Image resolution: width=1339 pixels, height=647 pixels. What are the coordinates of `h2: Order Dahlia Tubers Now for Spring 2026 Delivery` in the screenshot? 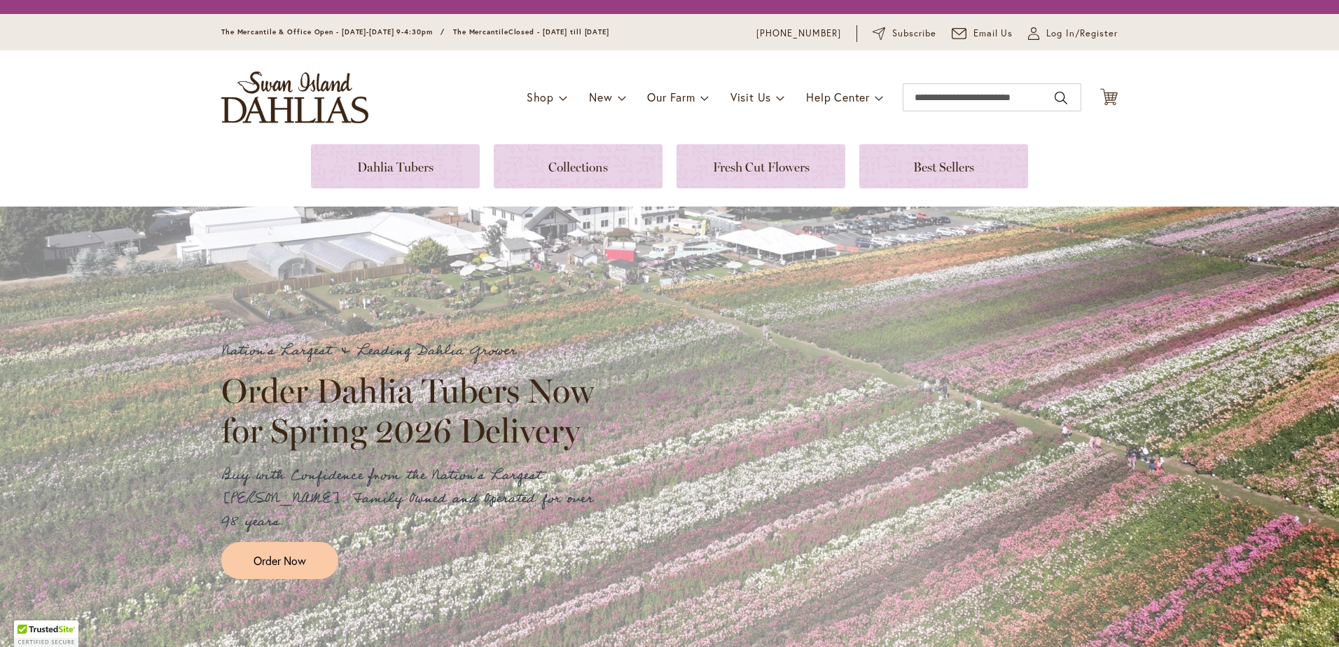 It's located at (414, 410).